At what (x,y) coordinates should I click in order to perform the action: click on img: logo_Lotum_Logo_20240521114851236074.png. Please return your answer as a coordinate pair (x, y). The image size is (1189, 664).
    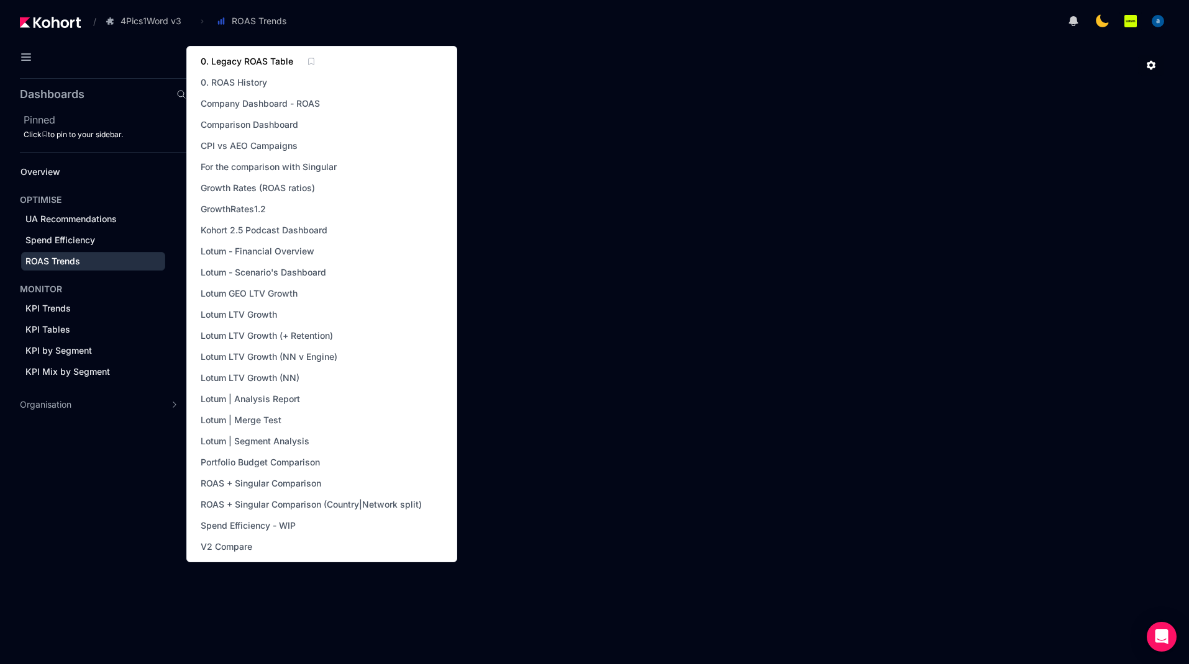
    Looking at the image, I should click on (1130, 21).